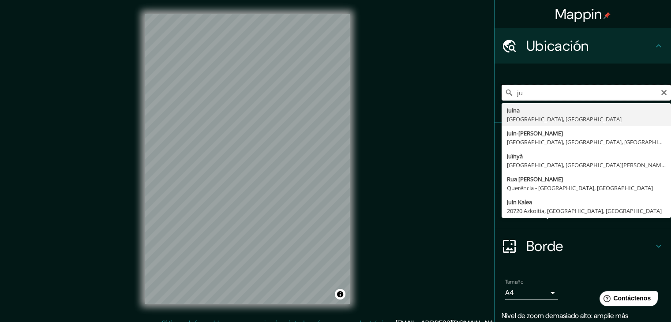  What do you see at coordinates (586, 202) in the screenshot?
I see `div: Juin Kalea` at bounding box center [586, 202].